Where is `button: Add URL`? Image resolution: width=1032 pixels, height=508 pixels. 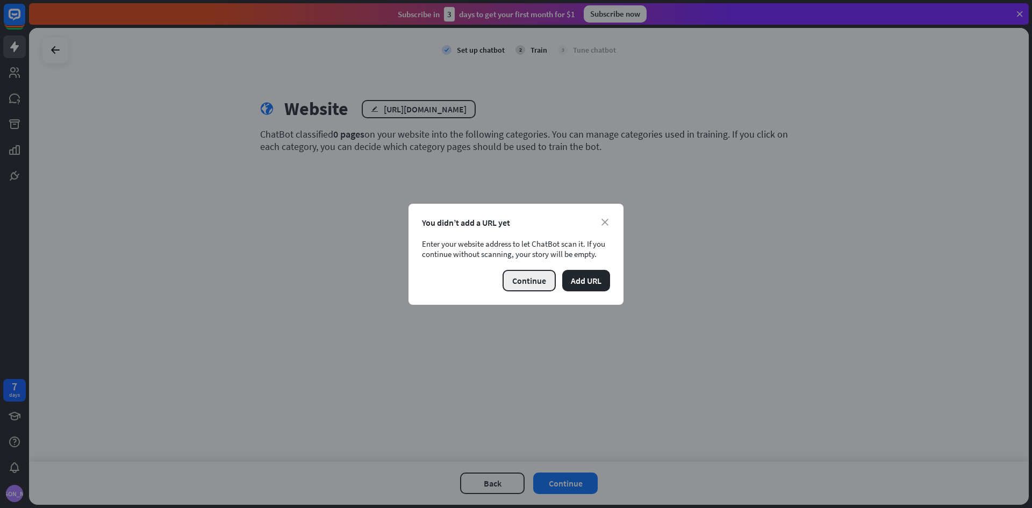
button: Add URL is located at coordinates (586, 281).